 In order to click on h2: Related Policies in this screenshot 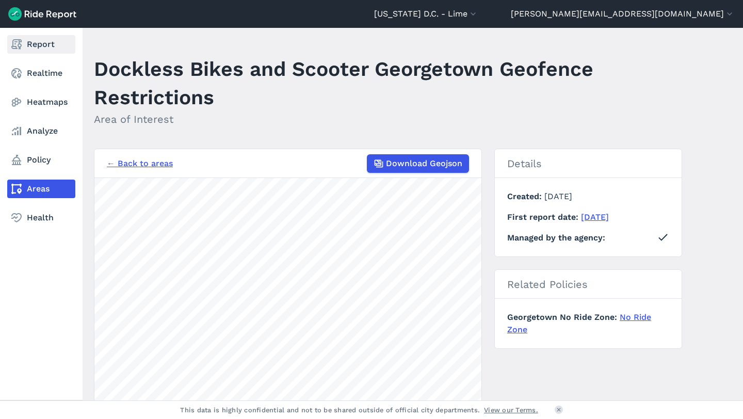, I will do `click(589, 284)`.